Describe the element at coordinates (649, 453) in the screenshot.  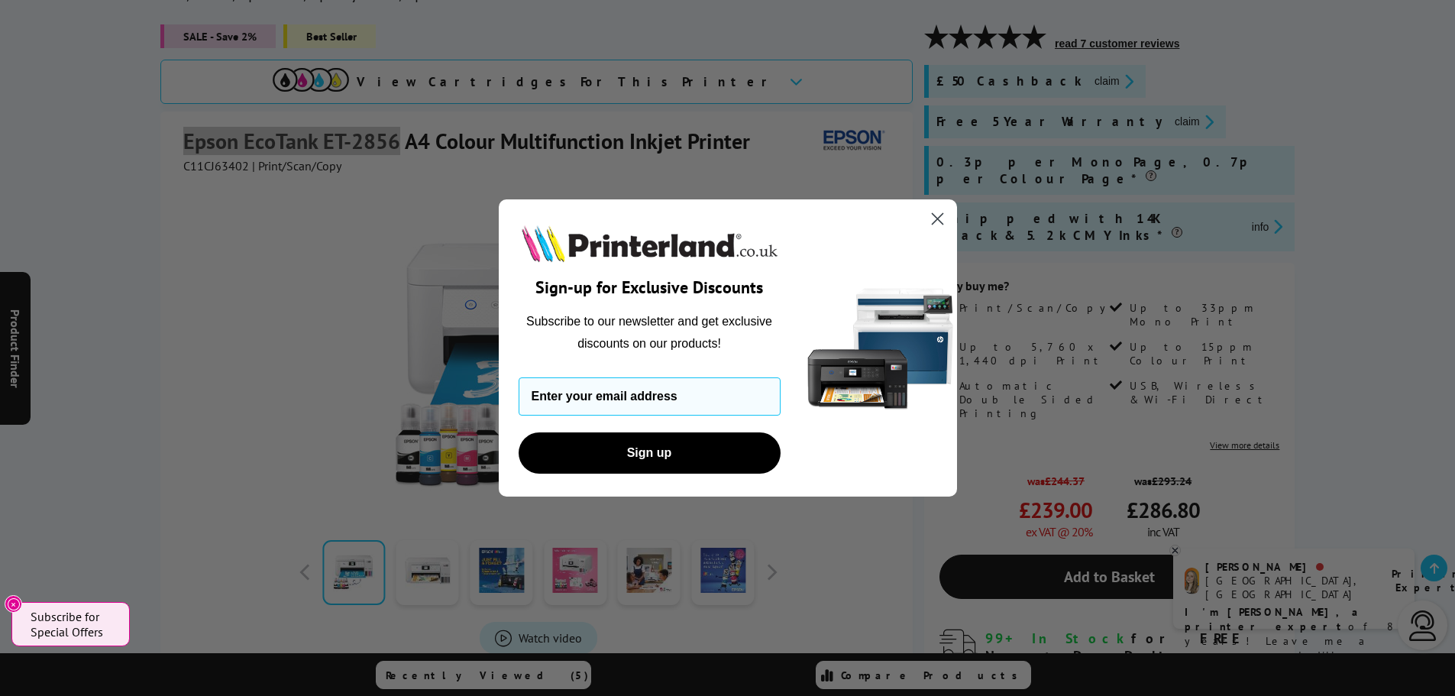
I see `button: Sign up` at that location.